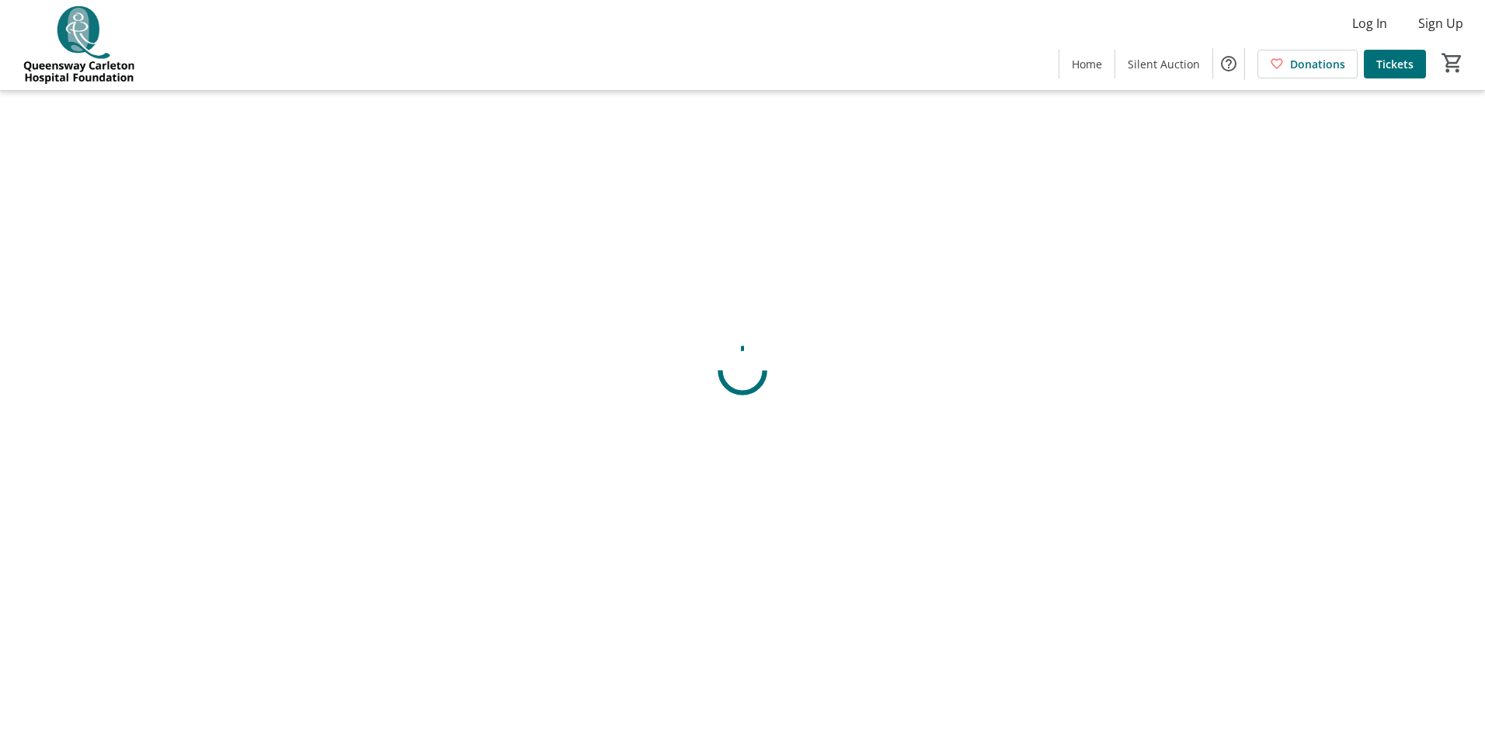 This screenshot has width=1485, height=741. What do you see at coordinates (1164, 64) in the screenshot?
I see `a: Silent Auction` at bounding box center [1164, 64].